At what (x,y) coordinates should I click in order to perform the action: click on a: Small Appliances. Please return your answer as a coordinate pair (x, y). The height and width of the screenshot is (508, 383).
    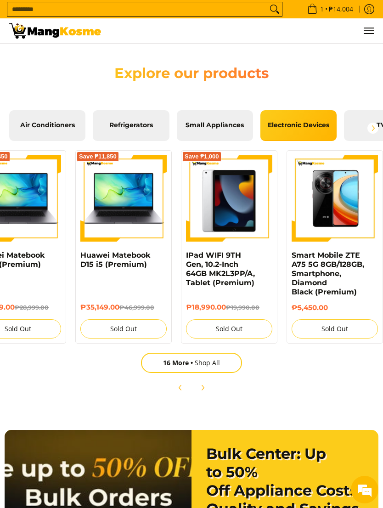
    Looking at the image, I should click on (215, 125).